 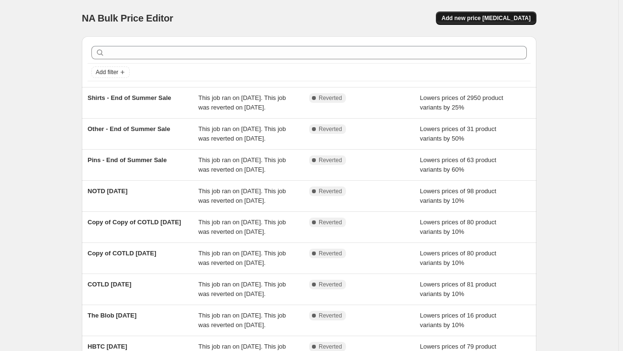 I want to click on span: Lowers prices of 2950 product variants by 25%, so click(x=462, y=102).